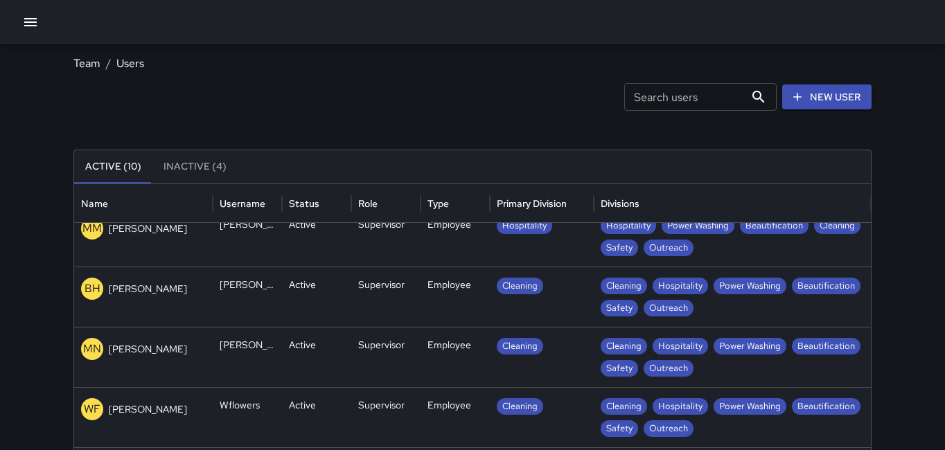  Describe the element at coordinates (92, 349) in the screenshot. I see `p: MN` at that location.